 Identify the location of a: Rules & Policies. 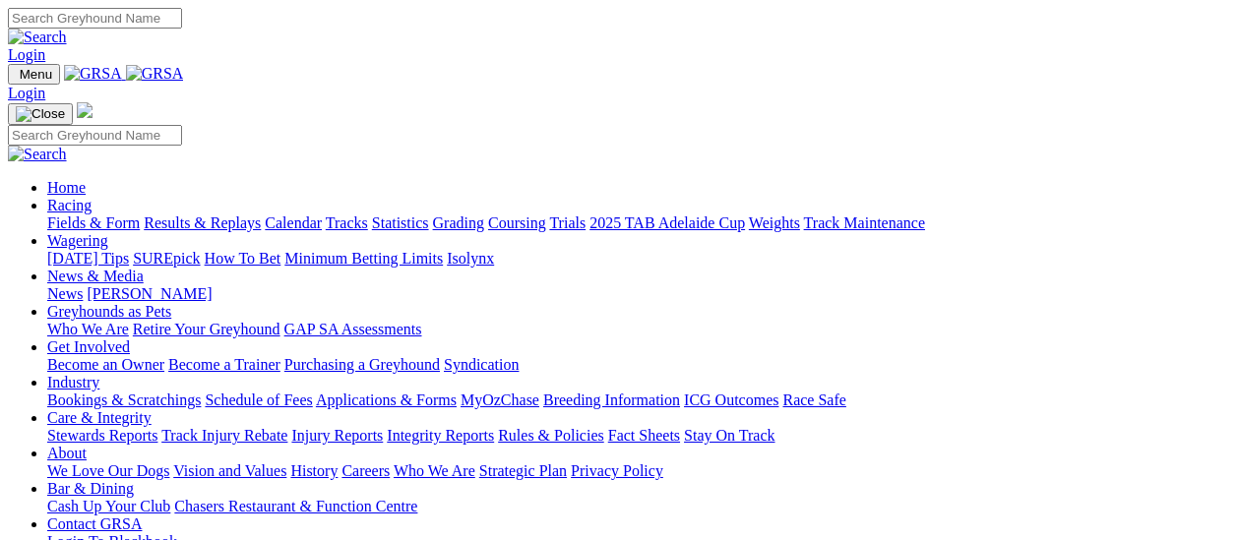
(551, 435).